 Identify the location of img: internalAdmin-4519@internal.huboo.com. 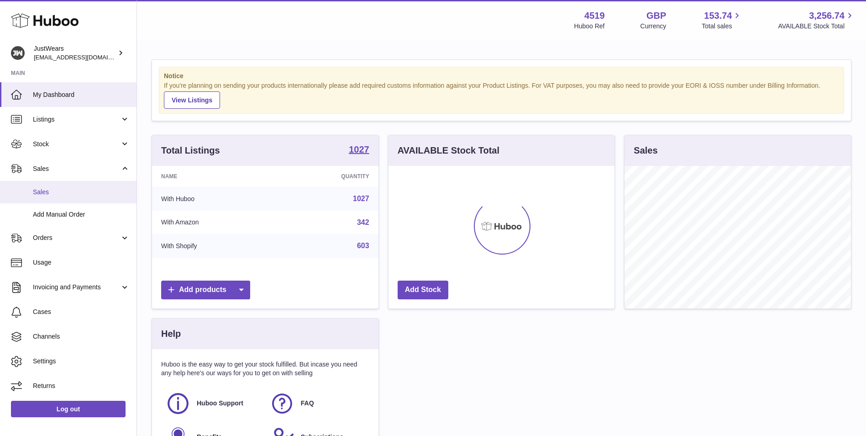
(18, 53).